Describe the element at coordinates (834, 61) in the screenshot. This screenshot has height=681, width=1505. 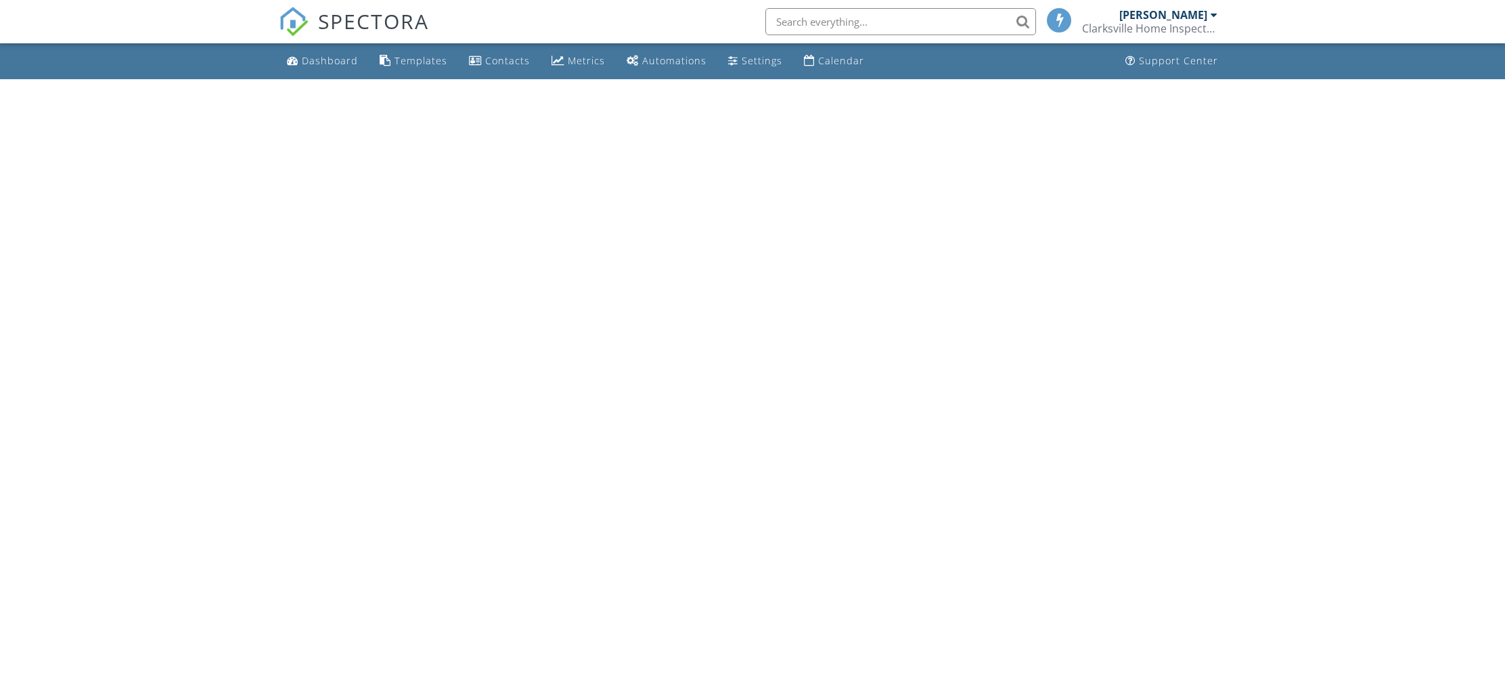
I see `a: Calendar` at that location.